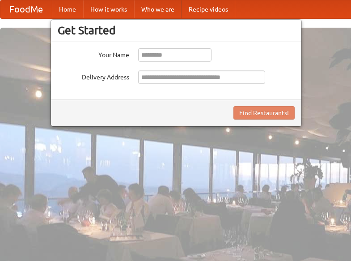 This screenshot has height=261, width=351. Describe the element at coordinates (176, 30) in the screenshot. I see `h3: Get Started` at that location.